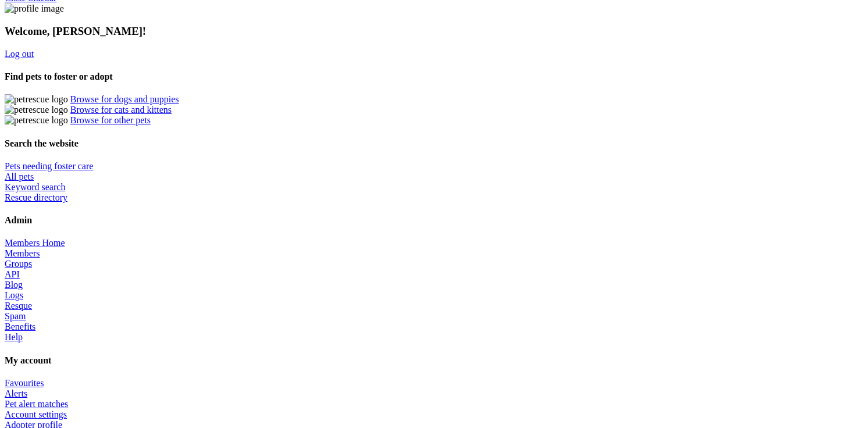 The width and height of the screenshot is (855, 428). What do you see at coordinates (15, 316) in the screenshot?
I see `a: Spam` at bounding box center [15, 316].